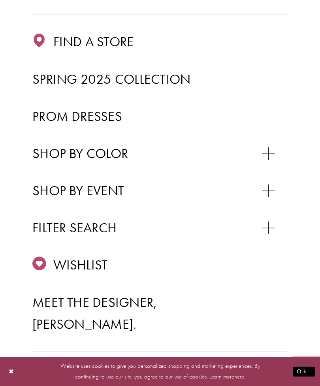 Image resolution: width=320 pixels, height=386 pixels. Describe the element at coordinates (239, 377) in the screenshot. I see `a: here` at that location.